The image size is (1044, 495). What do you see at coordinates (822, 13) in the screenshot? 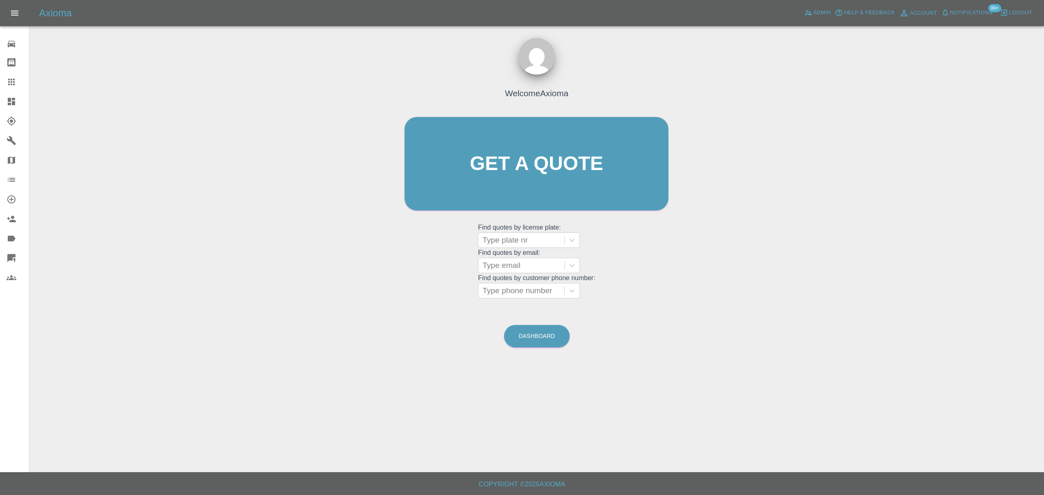
I see `span: Admin` at bounding box center [822, 13].